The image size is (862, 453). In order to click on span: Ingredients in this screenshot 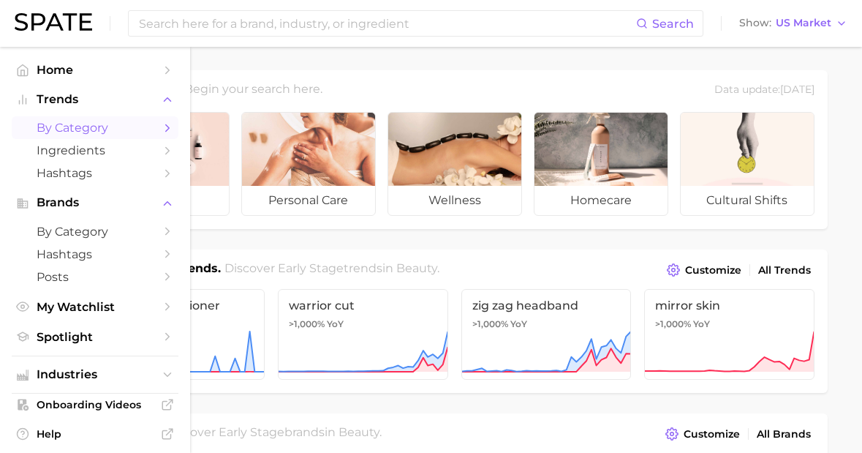, I will do `click(95, 150)`.